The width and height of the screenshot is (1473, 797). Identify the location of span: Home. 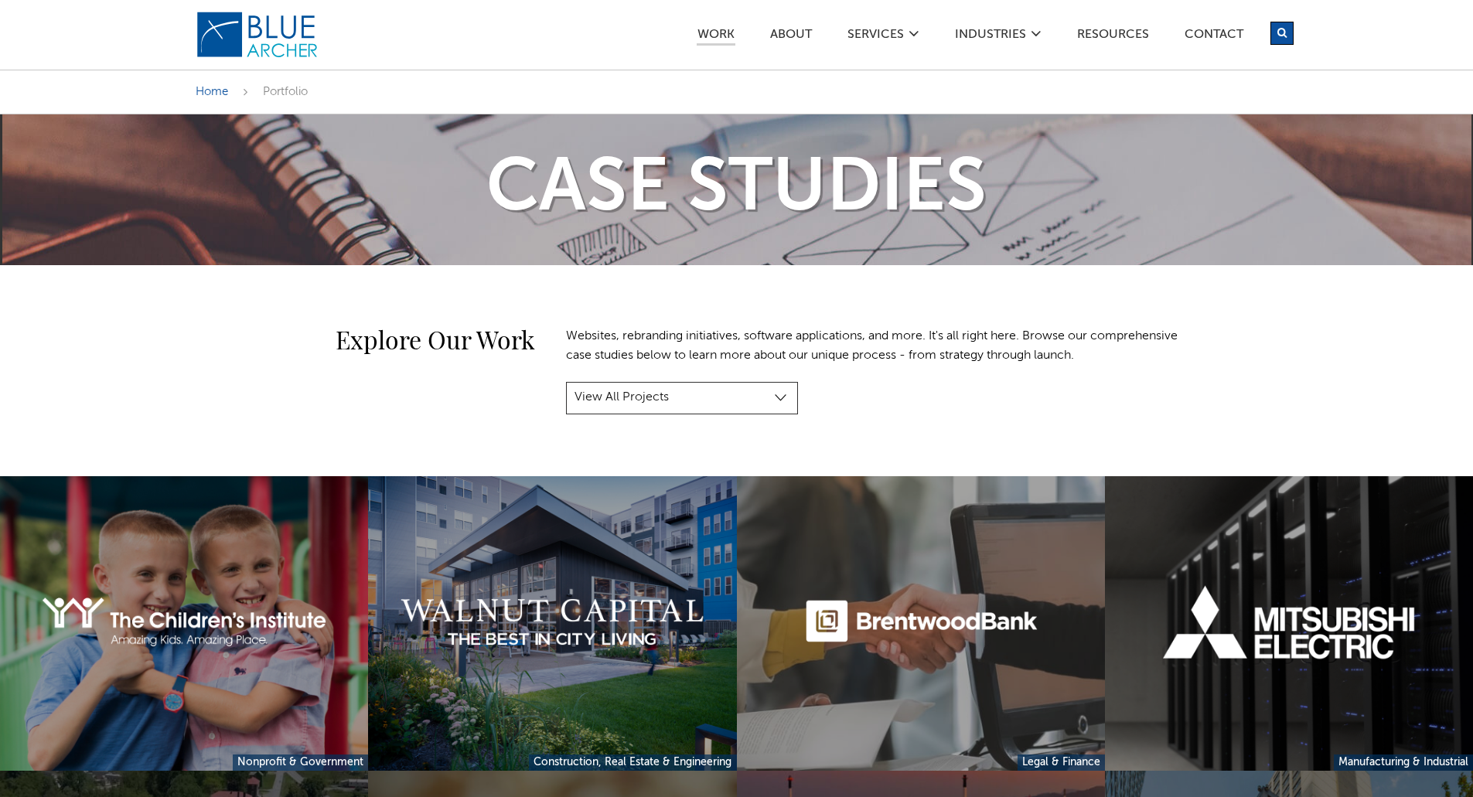
(212, 91).